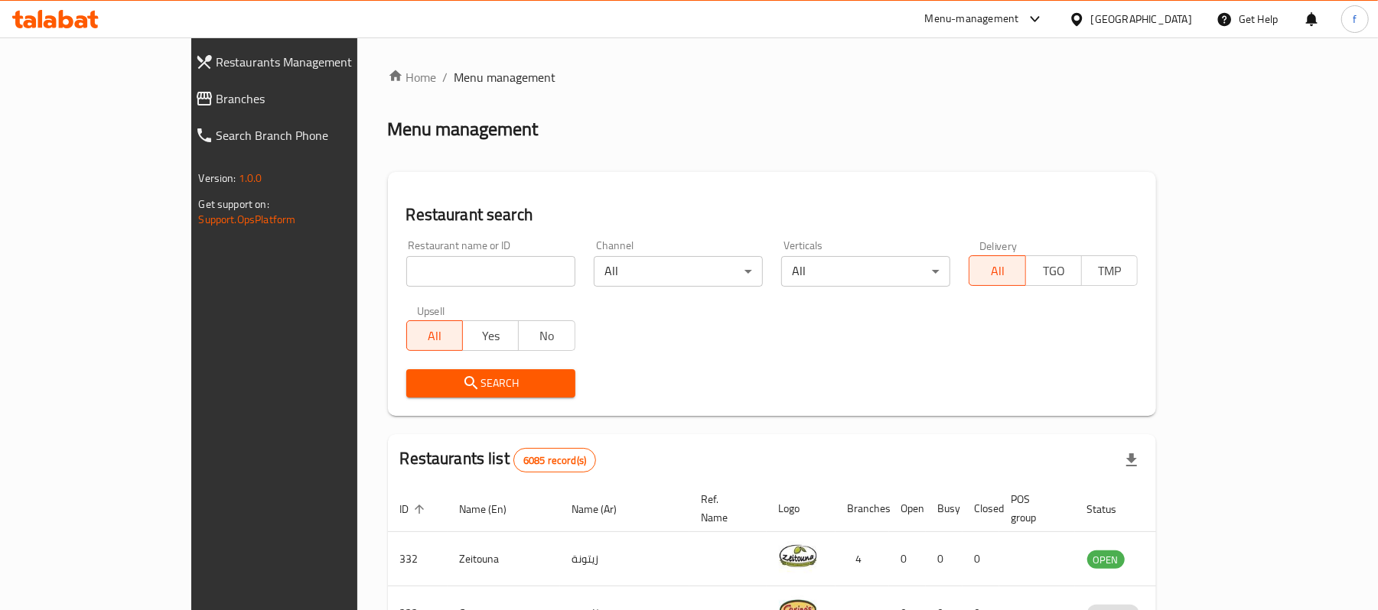 The width and height of the screenshot is (1378, 610). Describe the element at coordinates (1053, 271) in the screenshot. I see `button: TGO` at that location.